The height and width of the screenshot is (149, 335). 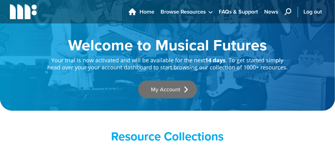 What do you see at coordinates (168, 62) in the screenshot?
I see `p: Your trial is now activated and will be available for the next . To get started simply head over ...` at bounding box center [168, 62].